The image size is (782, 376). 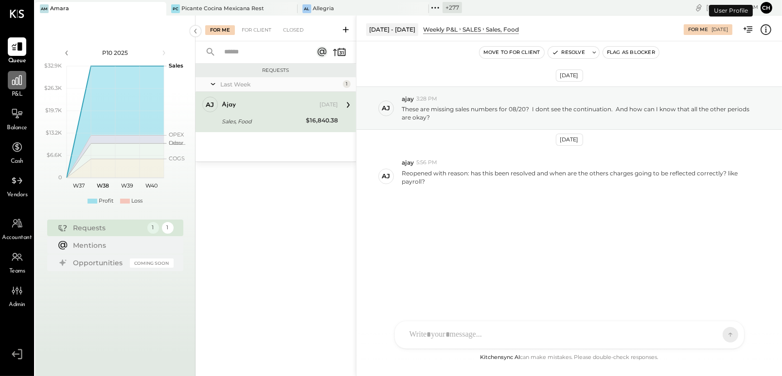 I want to click on span: Admin, so click(x=17, y=305).